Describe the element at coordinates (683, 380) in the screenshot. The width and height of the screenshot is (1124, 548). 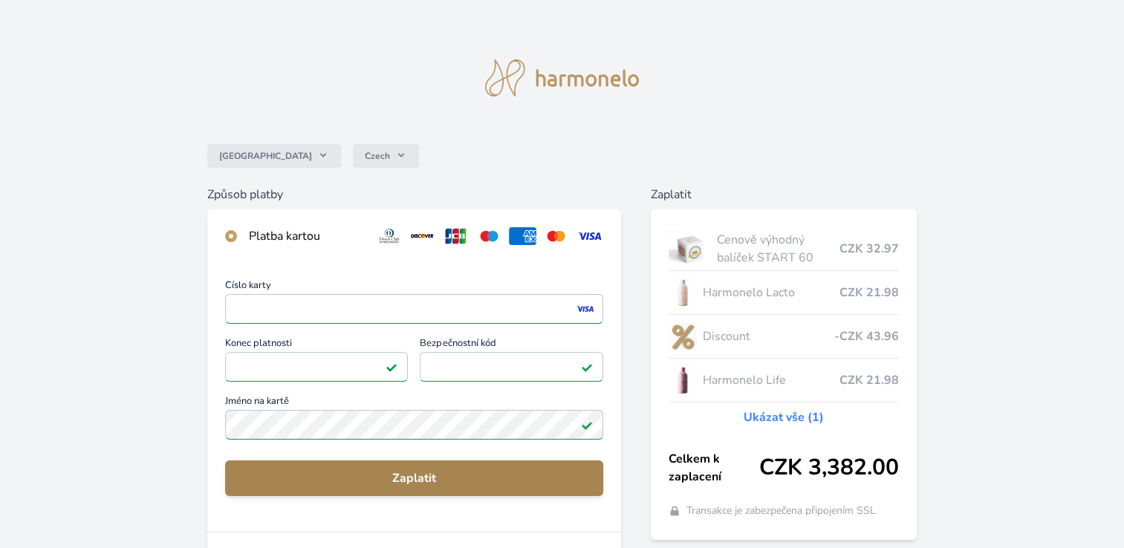
I see `img: CLEAN_LIFE_se_stinem_x-lo.jpg` at that location.